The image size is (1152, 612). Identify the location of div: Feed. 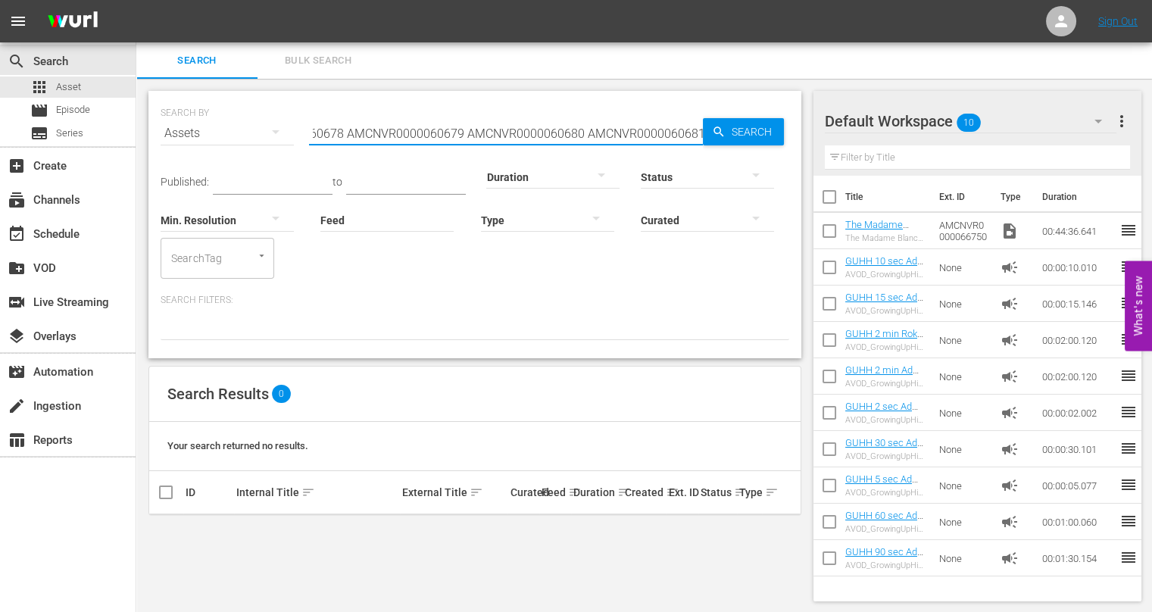
(555, 492).